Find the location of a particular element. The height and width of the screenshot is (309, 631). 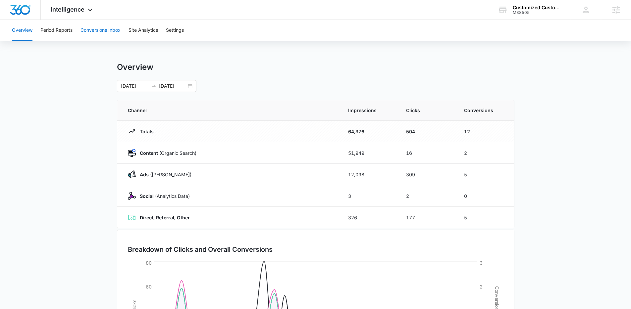

input: End date is located at coordinates (173, 86).